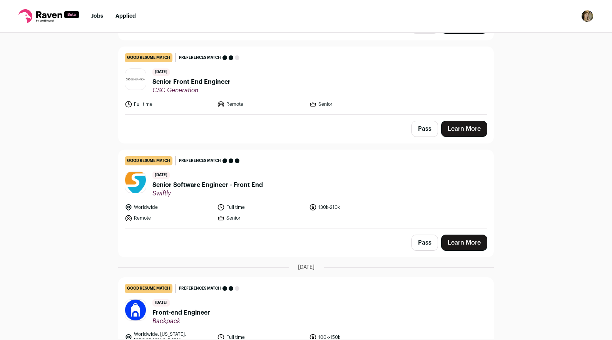  What do you see at coordinates (181, 322) in the screenshot?
I see `span: Backpack` at bounding box center [181, 322].